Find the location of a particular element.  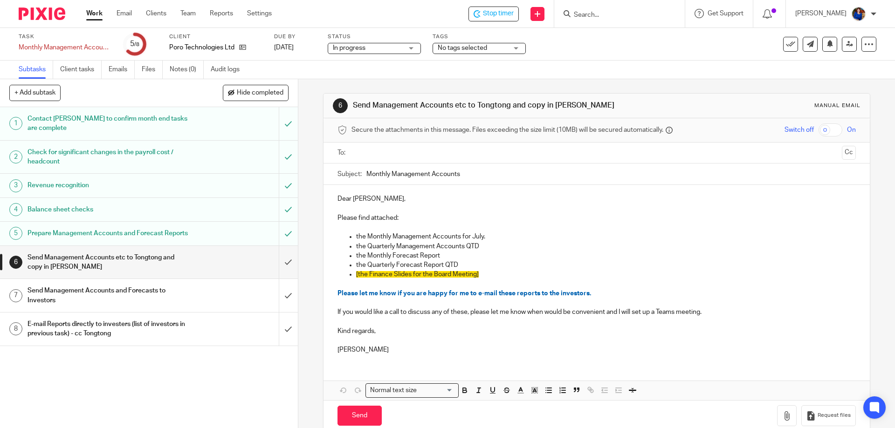

button: + Add subtask is located at coordinates (35, 93).